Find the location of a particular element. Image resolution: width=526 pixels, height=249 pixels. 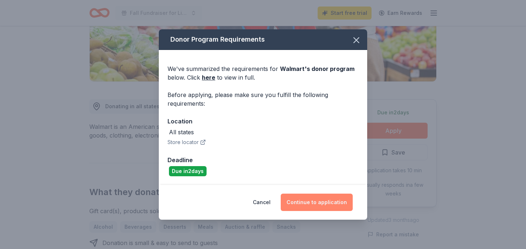

div: Deadline is located at coordinates (263, 160).